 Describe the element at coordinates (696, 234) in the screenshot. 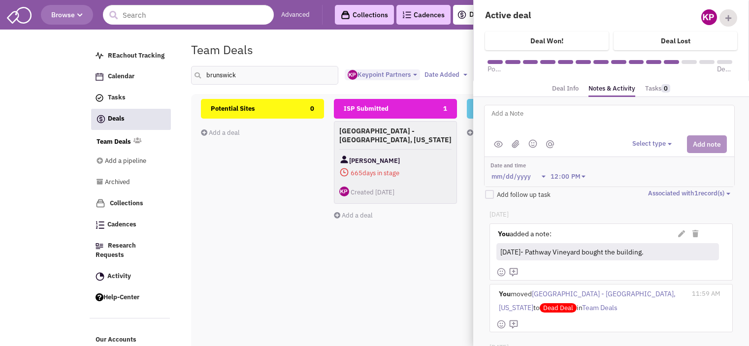

I see `i: Delete Note` at that location.